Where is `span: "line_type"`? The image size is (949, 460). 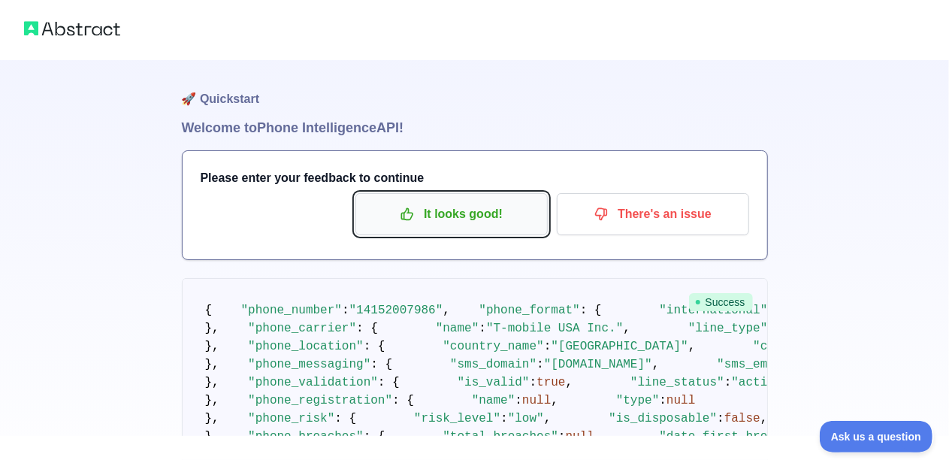 span: "line_type" is located at coordinates (728, 328).